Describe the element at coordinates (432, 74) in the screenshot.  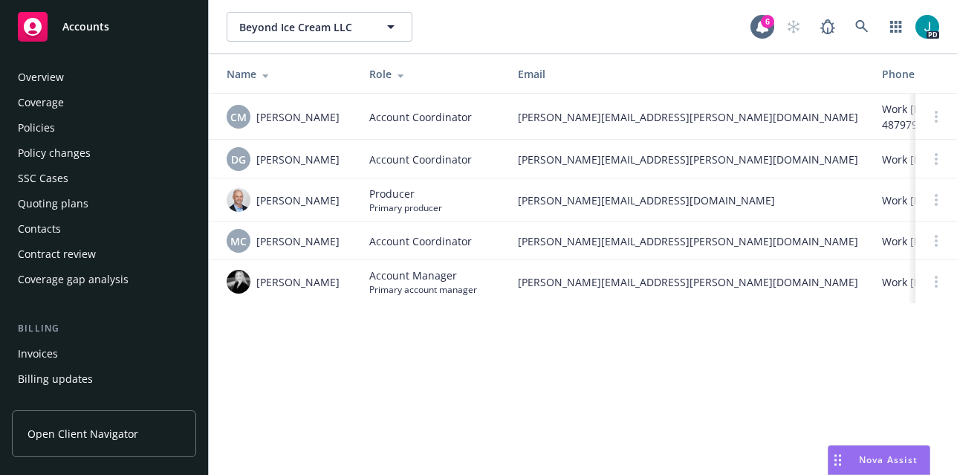
I see `div: Role` at that location.